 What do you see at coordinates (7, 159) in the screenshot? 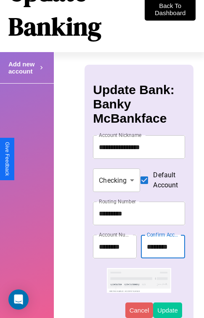
I see `div: Give Feedback` at bounding box center [7, 159].